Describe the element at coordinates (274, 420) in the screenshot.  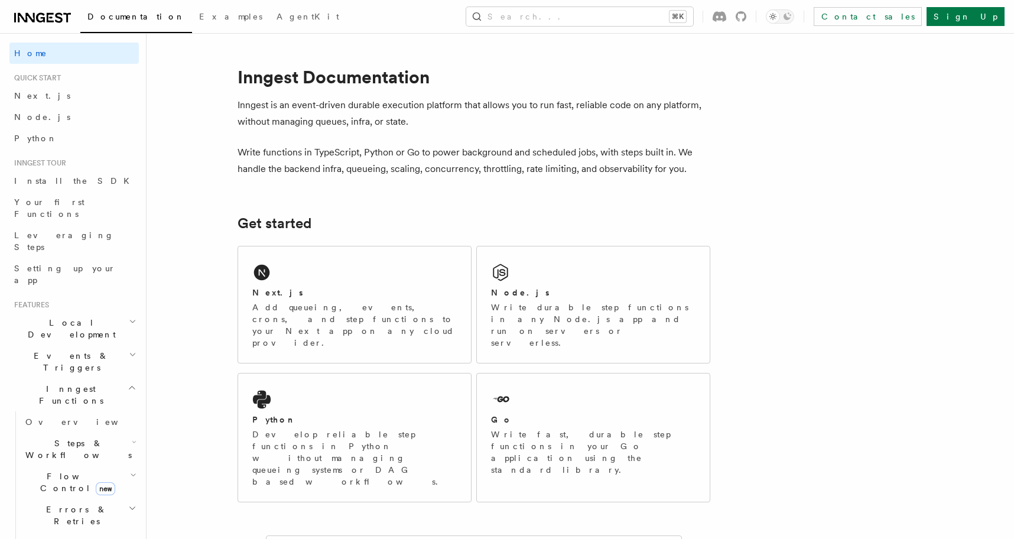
I see `h2: Python` at that location.